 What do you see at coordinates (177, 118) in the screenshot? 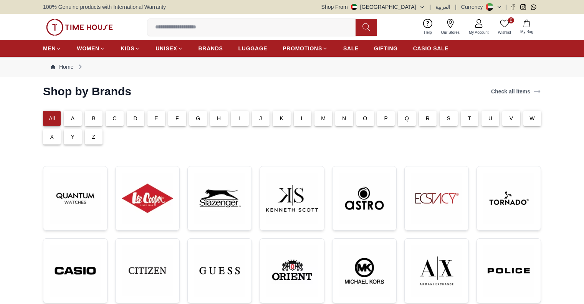
I see `p: F` at bounding box center [177, 118].